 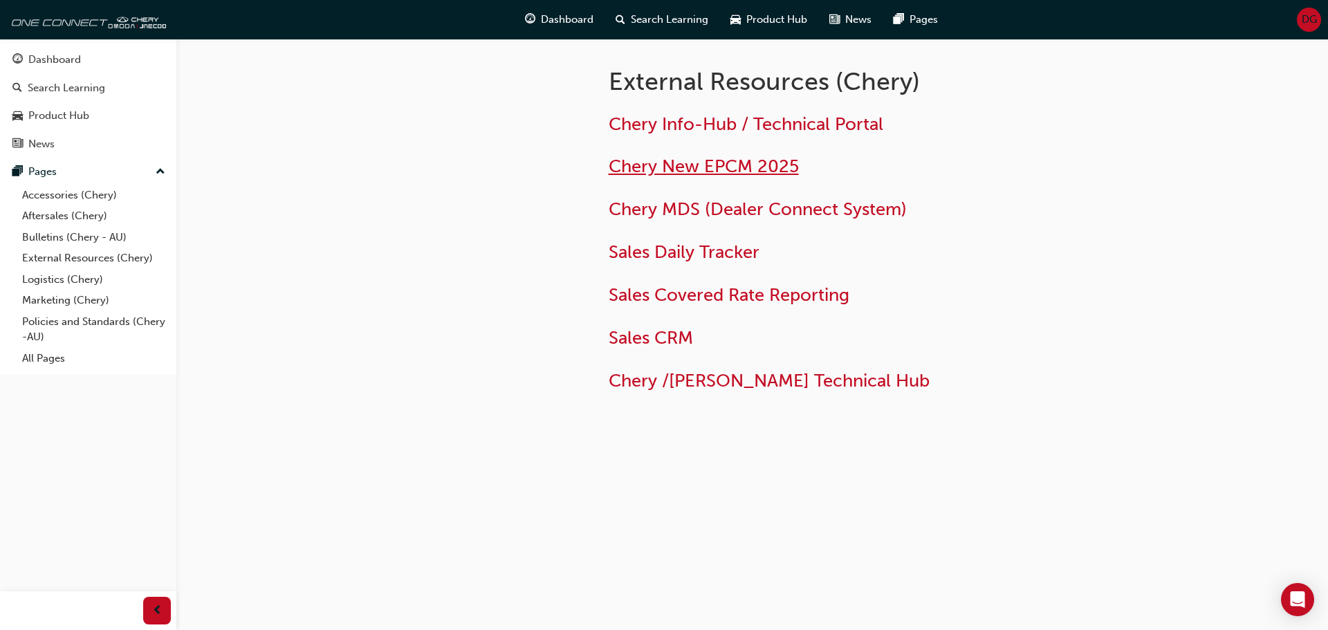 I want to click on div: Pages, so click(x=42, y=171).